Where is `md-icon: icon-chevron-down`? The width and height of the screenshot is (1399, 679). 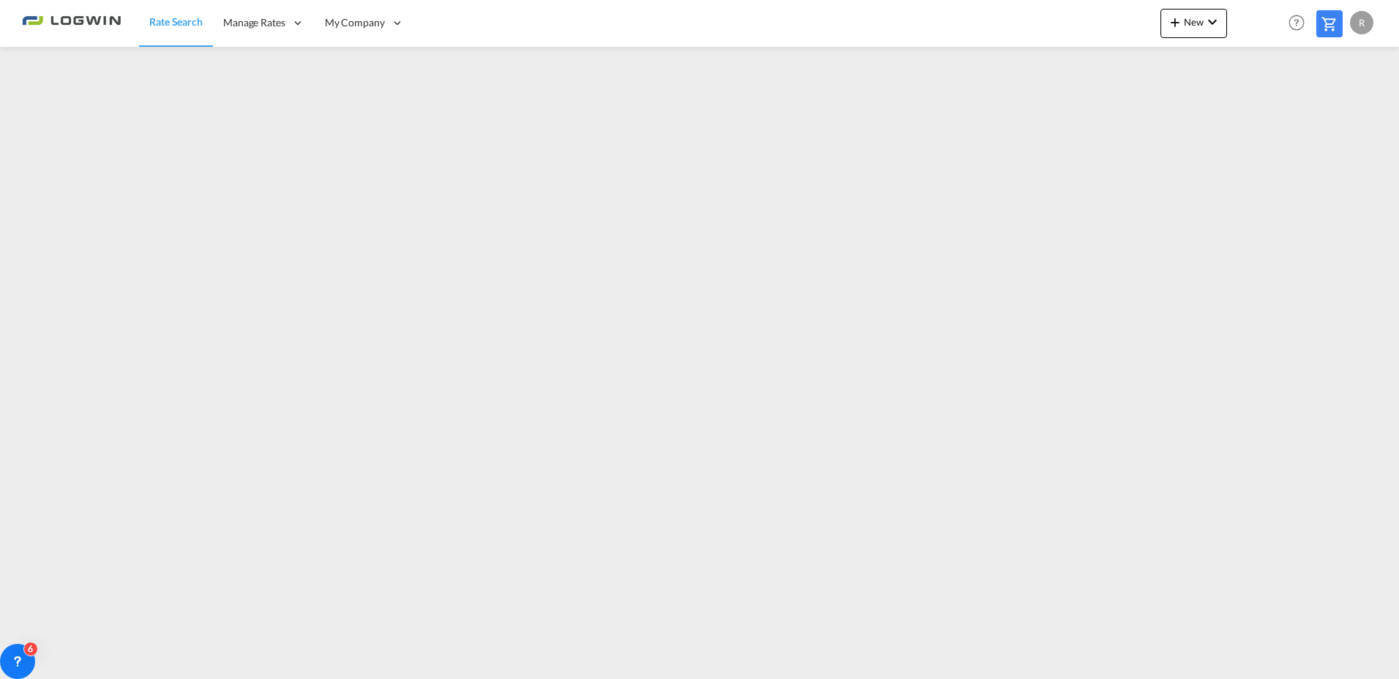 md-icon: icon-chevron-down is located at coordinates (1213, 22).